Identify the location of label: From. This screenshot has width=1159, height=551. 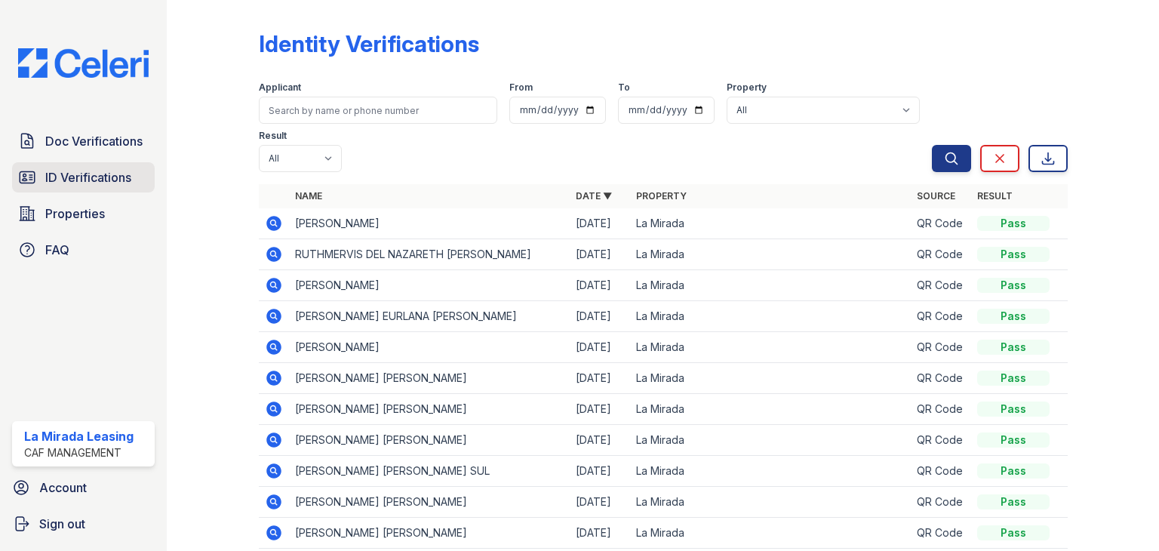
(521, 88).